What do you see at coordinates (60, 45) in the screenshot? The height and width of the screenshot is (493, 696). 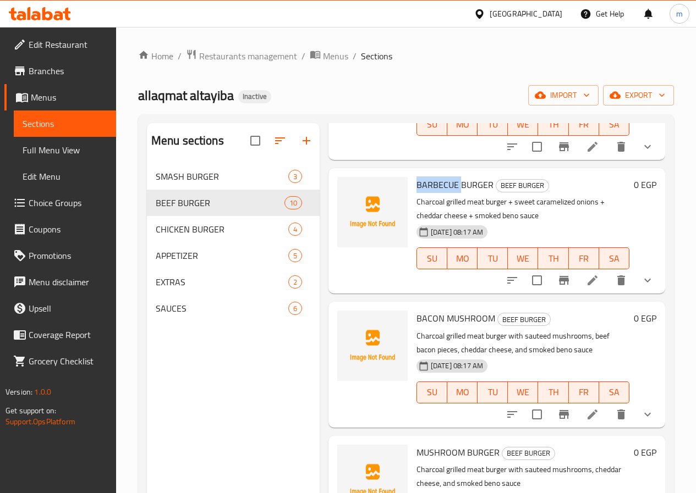 I see `a: Edit Restaurant` at bounding box center [60, 45].